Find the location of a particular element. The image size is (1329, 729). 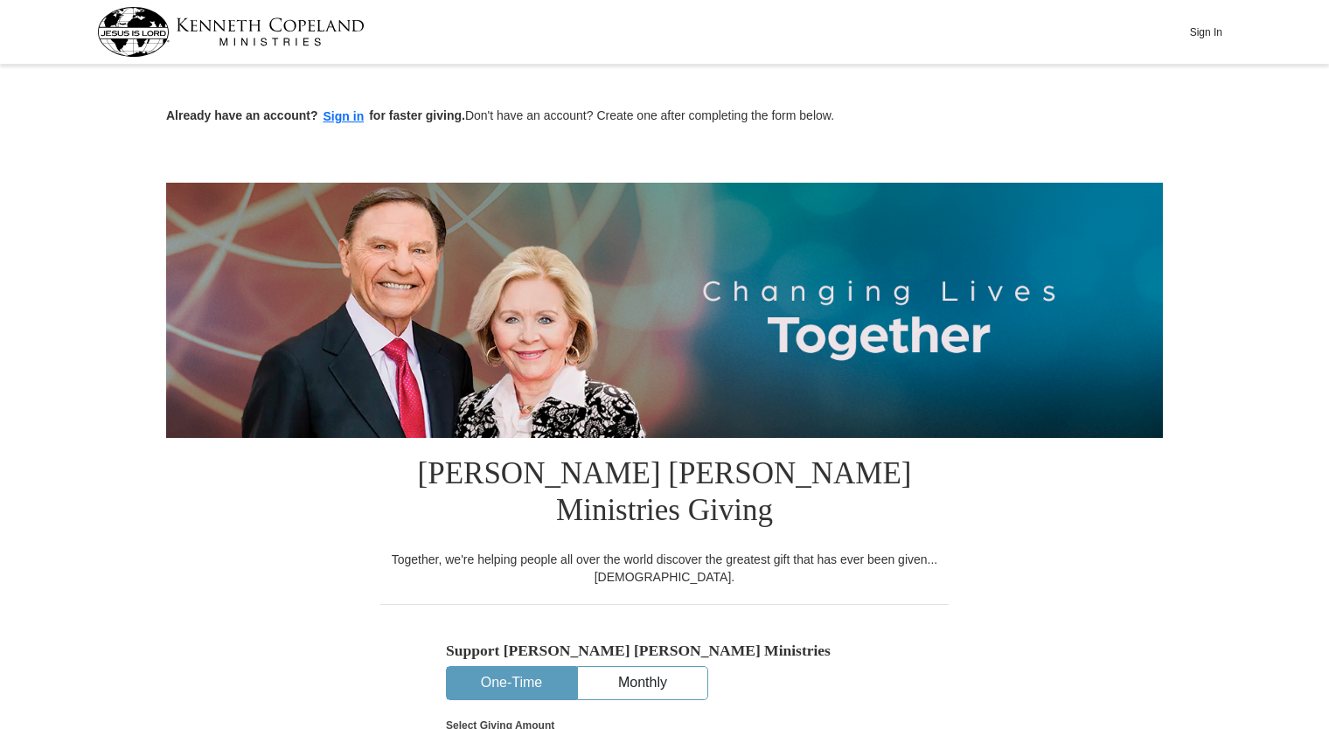

p: Don't have an account? Create one after completing the form below. is located at coordinates (665, 116).